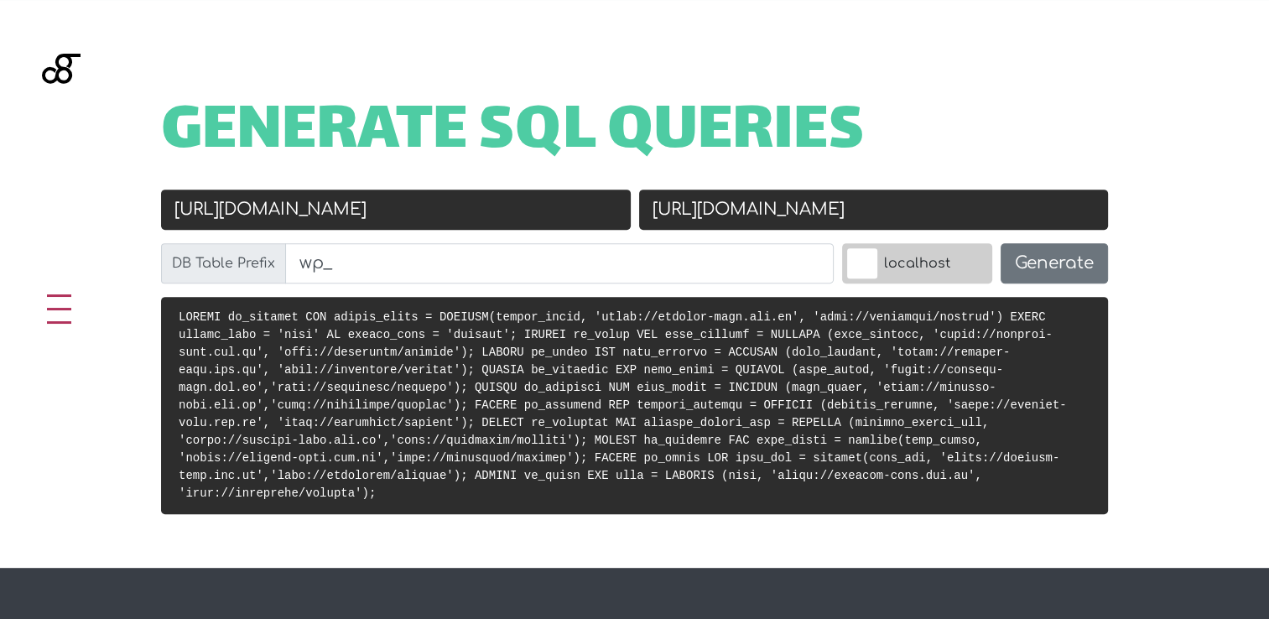 This screenshot has height=619, width=1269. What do you see at coordinates (622, 405) in the screenshot?
I see `code: LOREMI do_sitamet CON adipis_elits = DOEIUSM(tempor_incid, 'utlab://etdolor-magn.ali.en', 'admi:/...` at bounding box center [622, 405].